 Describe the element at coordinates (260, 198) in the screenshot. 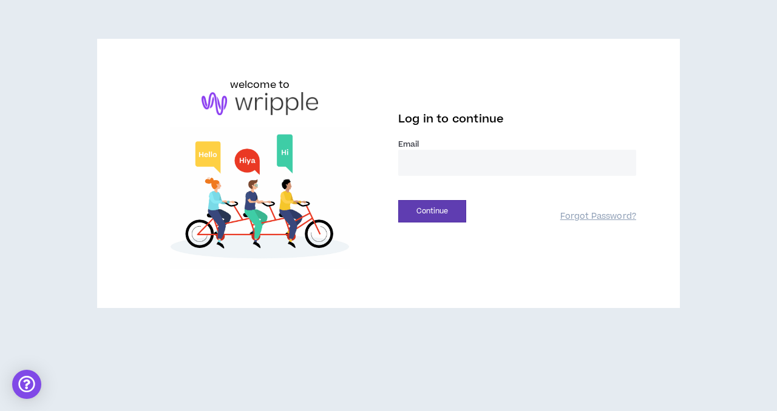

I see `img: Welcome to Wripple` at that location.